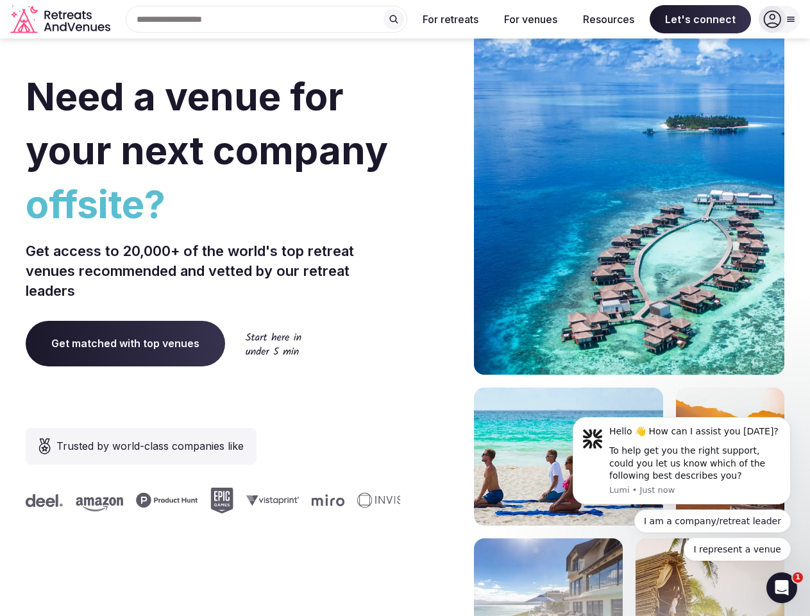 The width and height of the screenshot is (810, 616). I want to click on svg: Miro company logo, so click(325, 500).